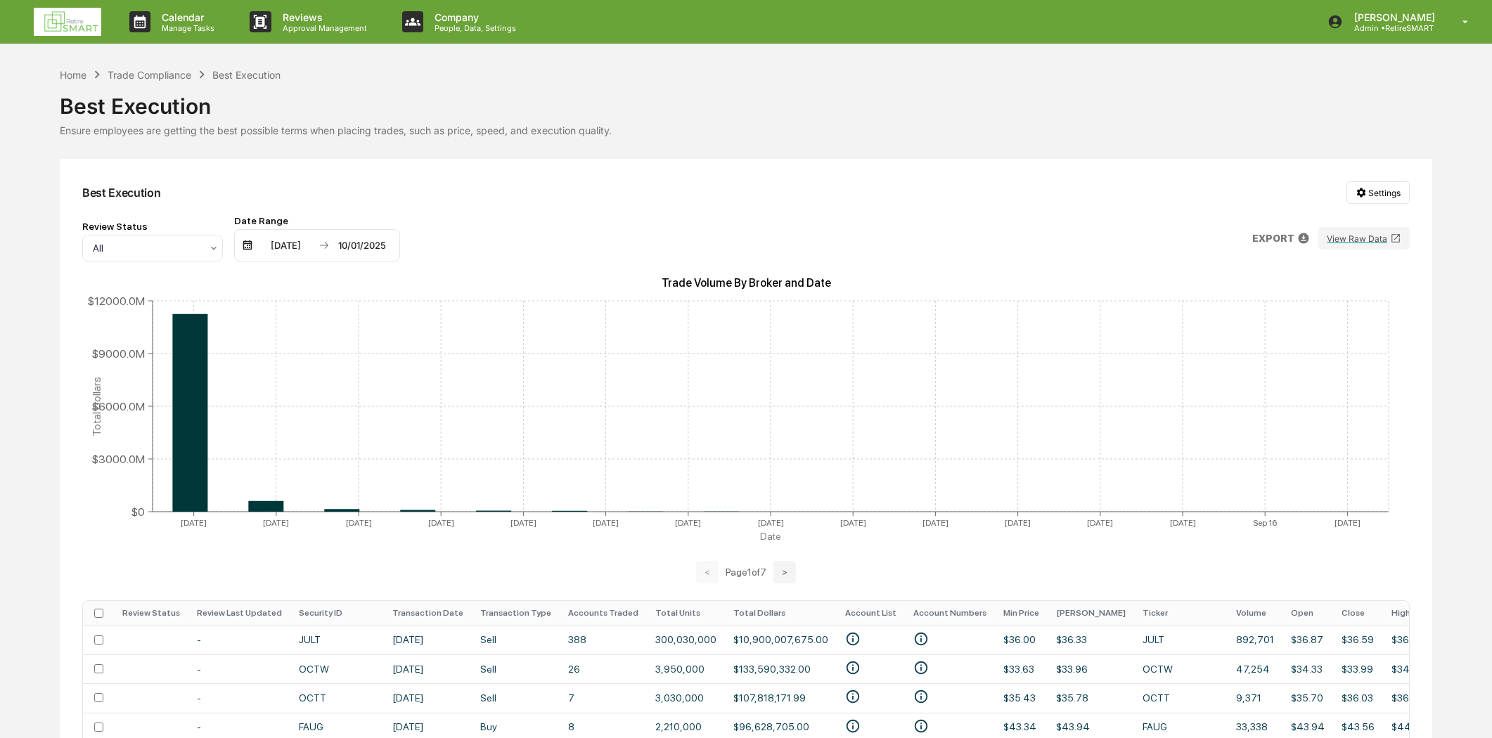 The height and width of the screenshot is (738, 1492). What do you see at coordinates (1255, 613) in the screenshot?
I see `th: Volume` at bounding box center [1255, 613].